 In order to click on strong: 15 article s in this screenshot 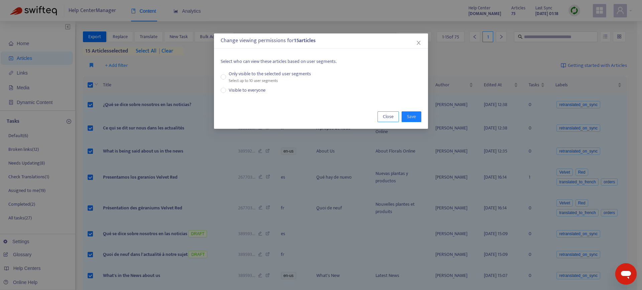, I will do `click(304, 40)`.